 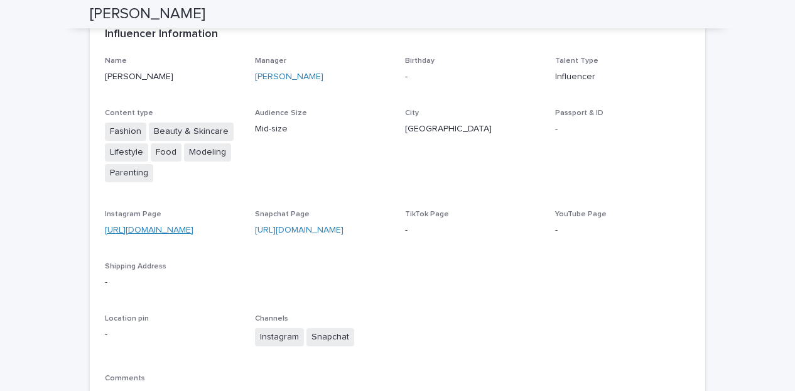 I want to click on span: Audience Size, so click(x=281, y=113).